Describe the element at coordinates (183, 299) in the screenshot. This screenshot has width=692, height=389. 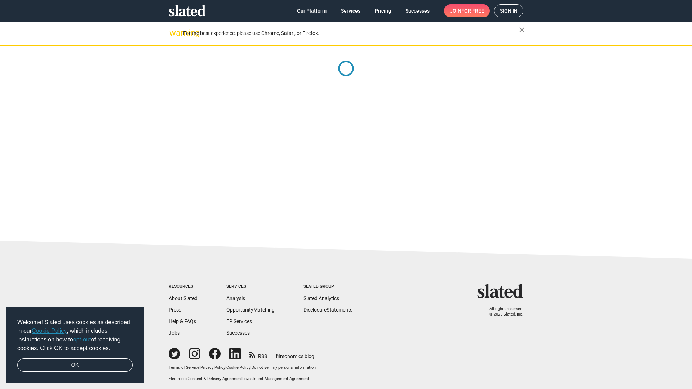
I see `a: About Slated` at that location.